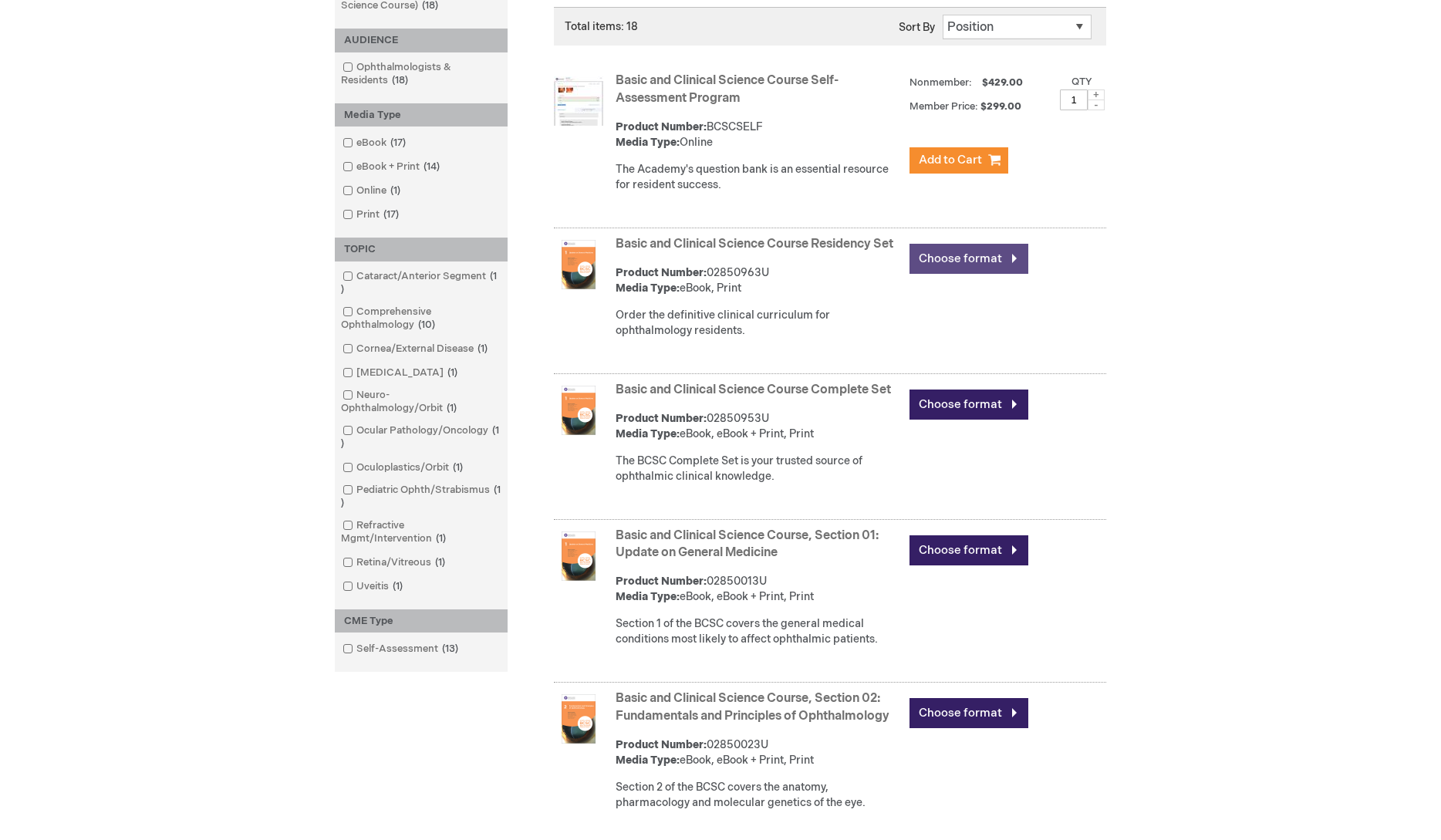 The width and height of the screenshot is (1441, 840). Describe the element at coordinates (727, 90) in the screenshot. I see `a: Basic and Clinical Science Course Self-Assessment Program` at that location.